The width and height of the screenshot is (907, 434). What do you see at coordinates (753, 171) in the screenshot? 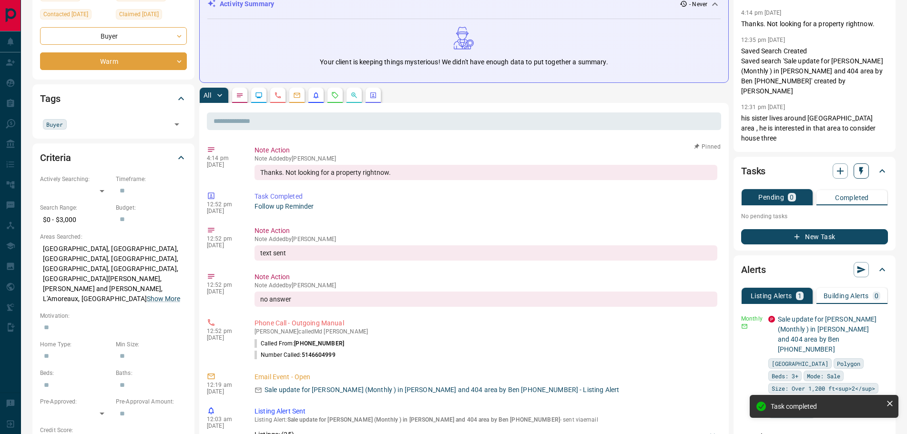
I see `h2: Tasks` at bounding box center [753, 171].